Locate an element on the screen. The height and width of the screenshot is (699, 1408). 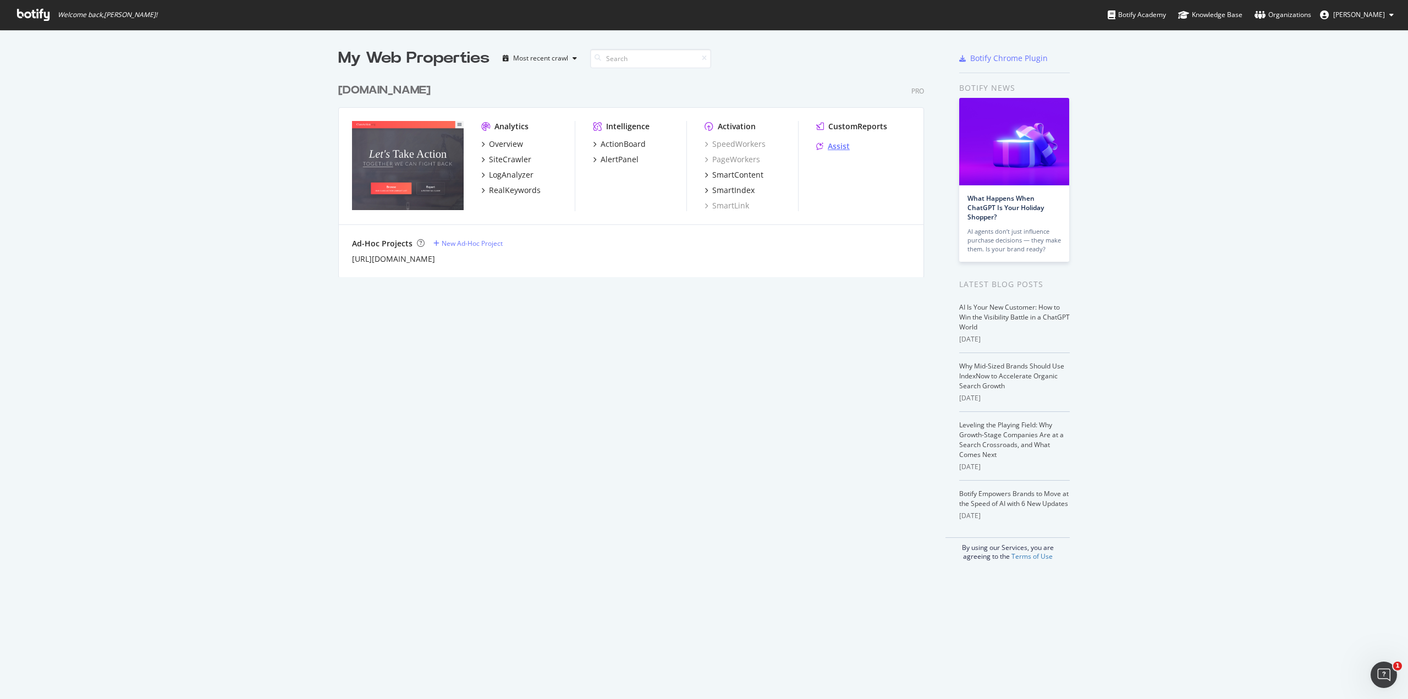
a: ActionBoard is located at coordinates (619, 144).